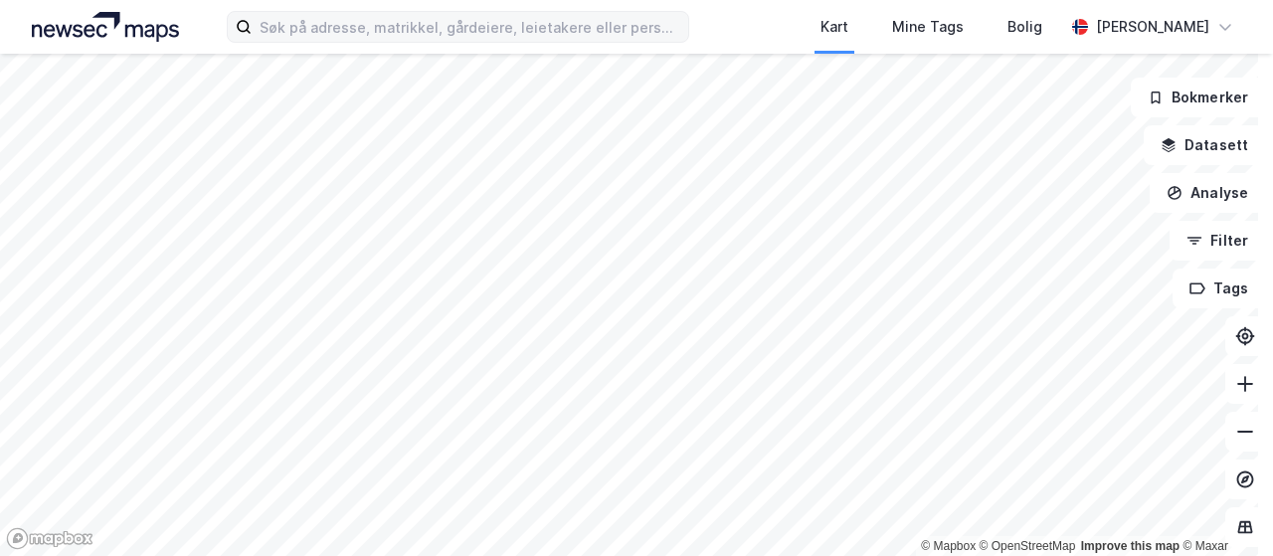  Describe the element at coordinates (1198, 97) in the screenshot. I see `button: Bokmerker` at that location.